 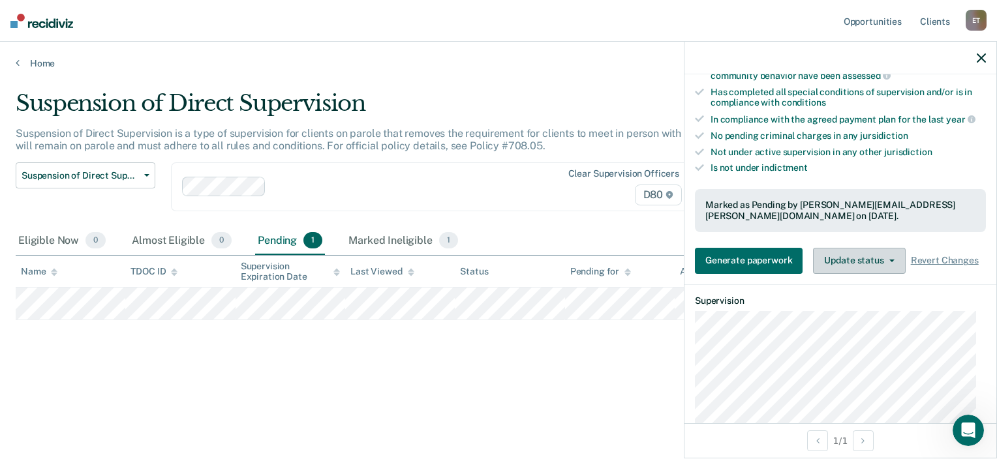 I want to click on span: jursidiction, so click(x=884, y=136).